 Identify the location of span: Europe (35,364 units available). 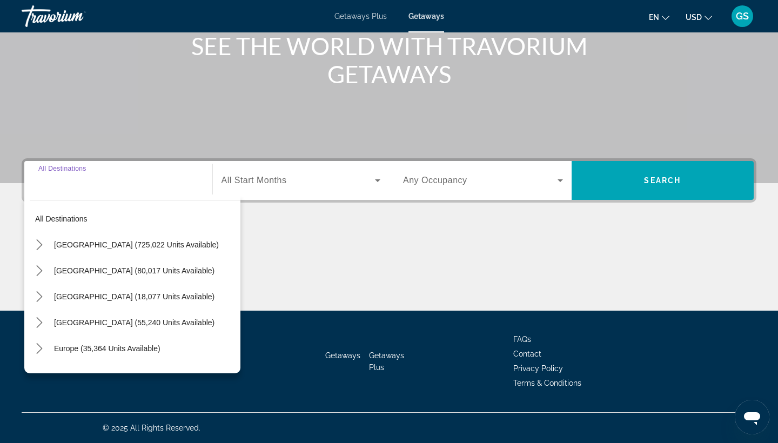
(107, 349).